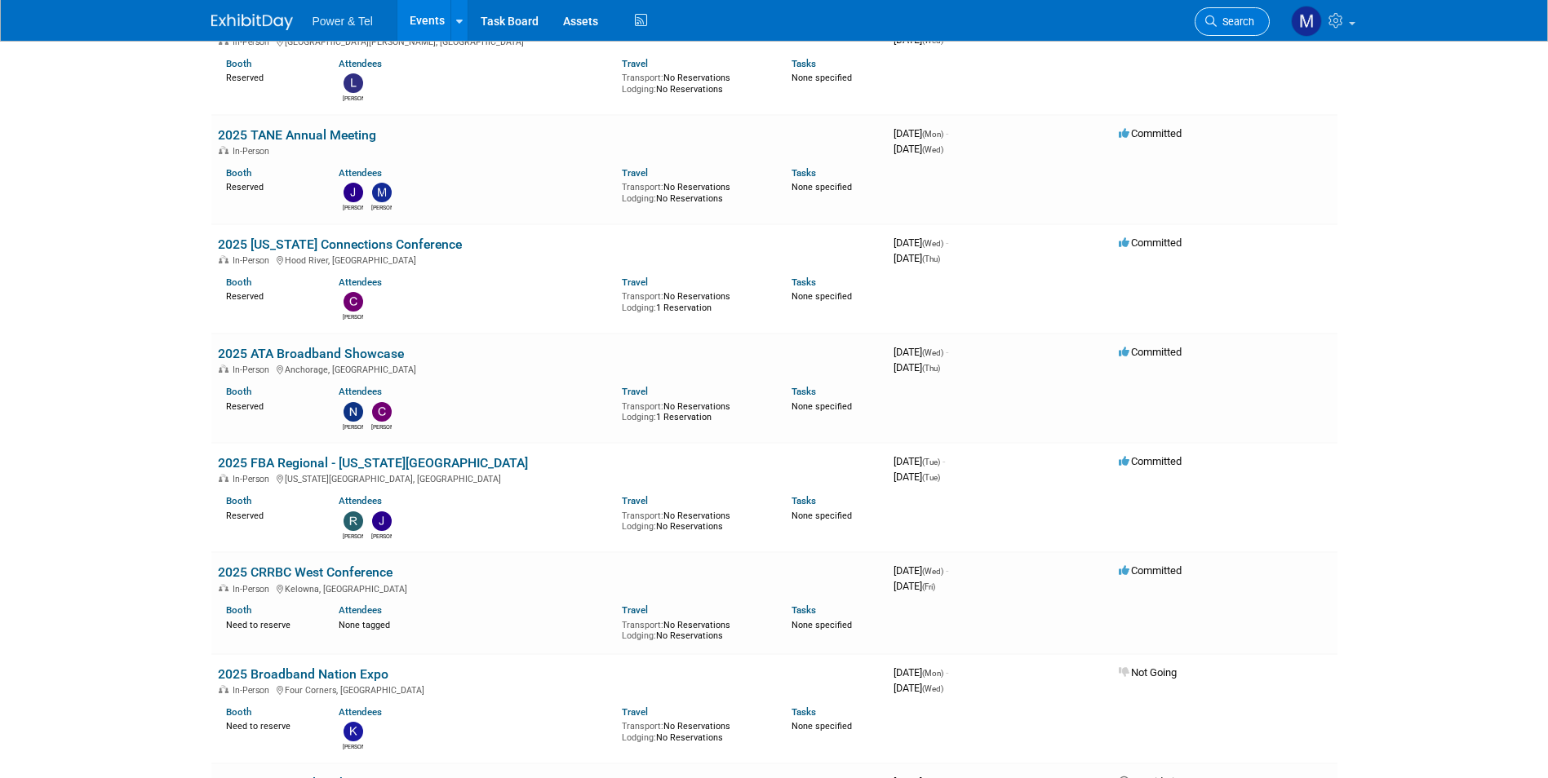  What do you see at coordinates (352, 747) in the screenshot?
I see `div: Kevin Wilkes` at bounding box center [352, 747].